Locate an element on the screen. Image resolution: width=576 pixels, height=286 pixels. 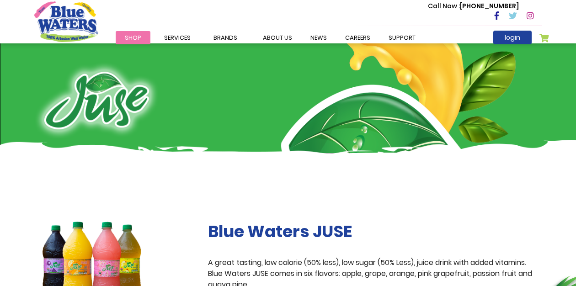
span: Brands is located at coordinates (225, 38).